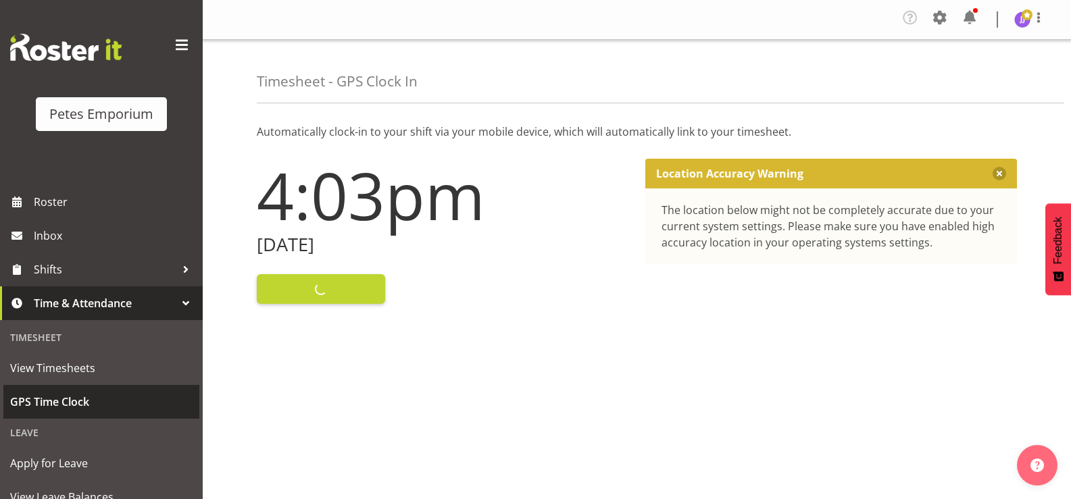 Image resolution: width=1071 pixels, height=499 pixels. What do you see at coordinates (101, 368) in the screenshot?
I see `span: View Timesheets` at bounding box center [101, 368].